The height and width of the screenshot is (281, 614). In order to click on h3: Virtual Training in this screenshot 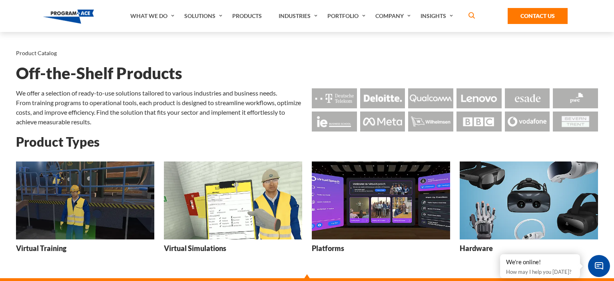, I will do `click(41, 248)`.